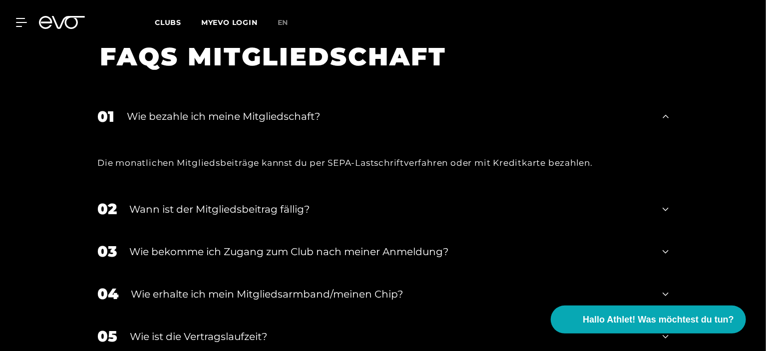 The image size is (766, 351). What do you see at coordinates (390, 209) in the screenshot?
I see `div: Wann ist der Mitgliedsbeitrag fällig?` at bounding box center [390, 209].